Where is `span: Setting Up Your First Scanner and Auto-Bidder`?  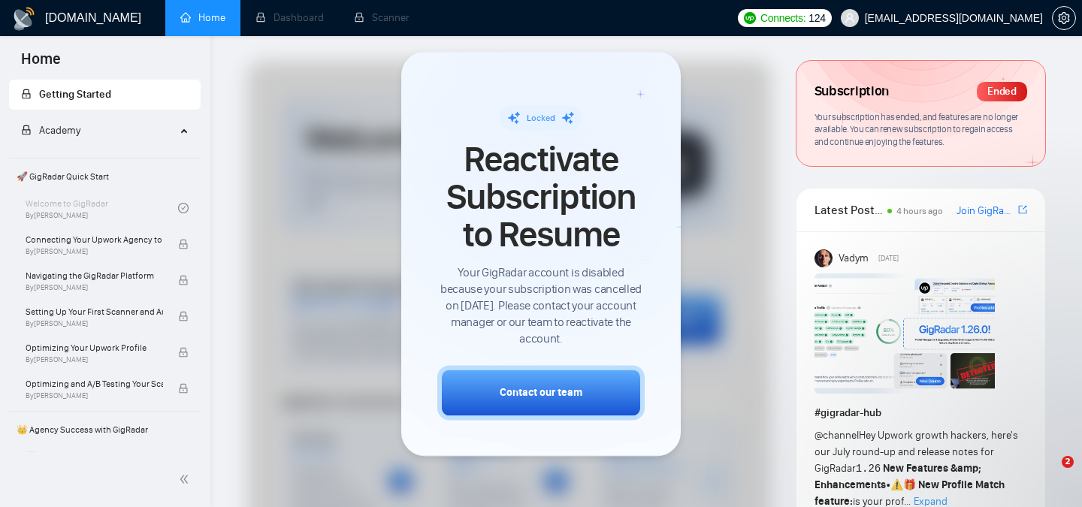
span: Setting Up Your First Scanner and Auto-Bidder is located at coordinates (94, 312).